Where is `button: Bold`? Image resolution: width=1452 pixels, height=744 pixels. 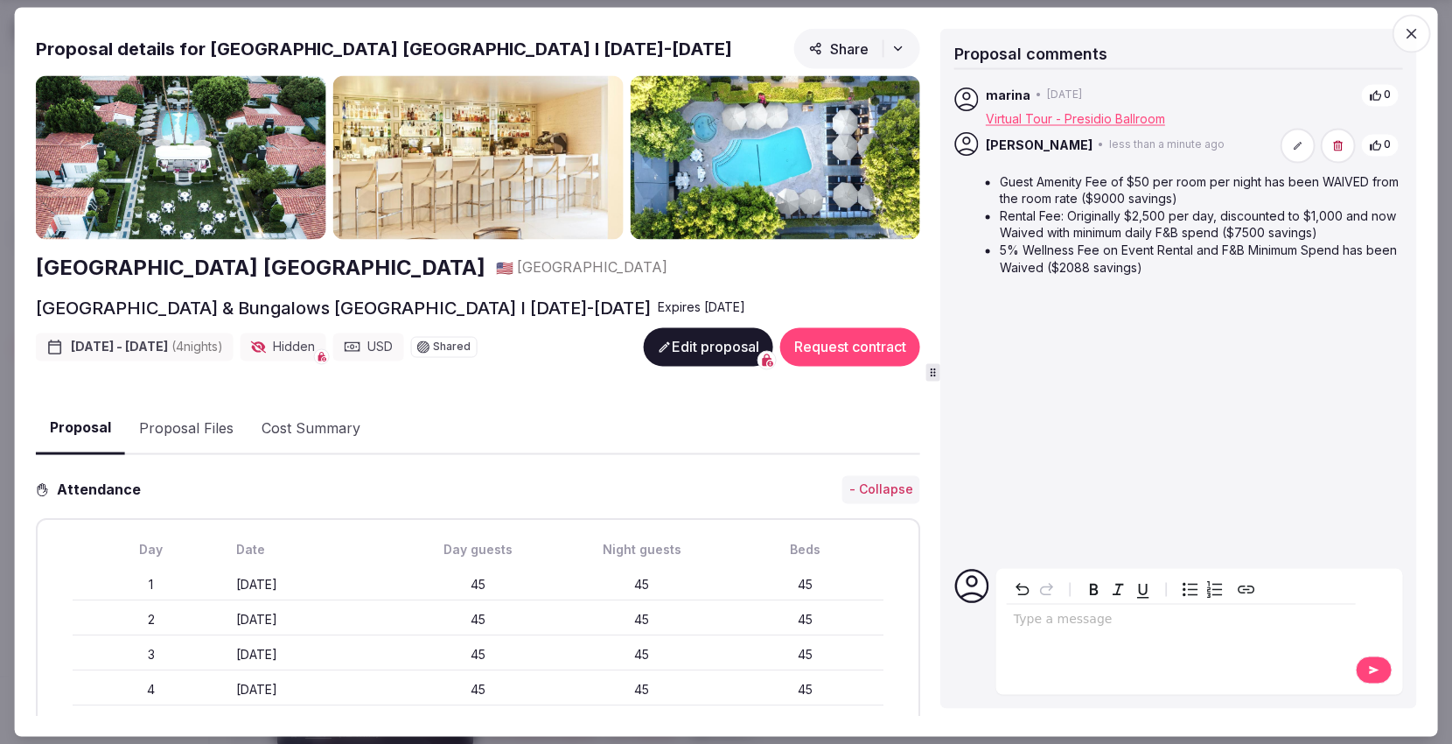 button: Bold is located at coordinates (1094, 590).